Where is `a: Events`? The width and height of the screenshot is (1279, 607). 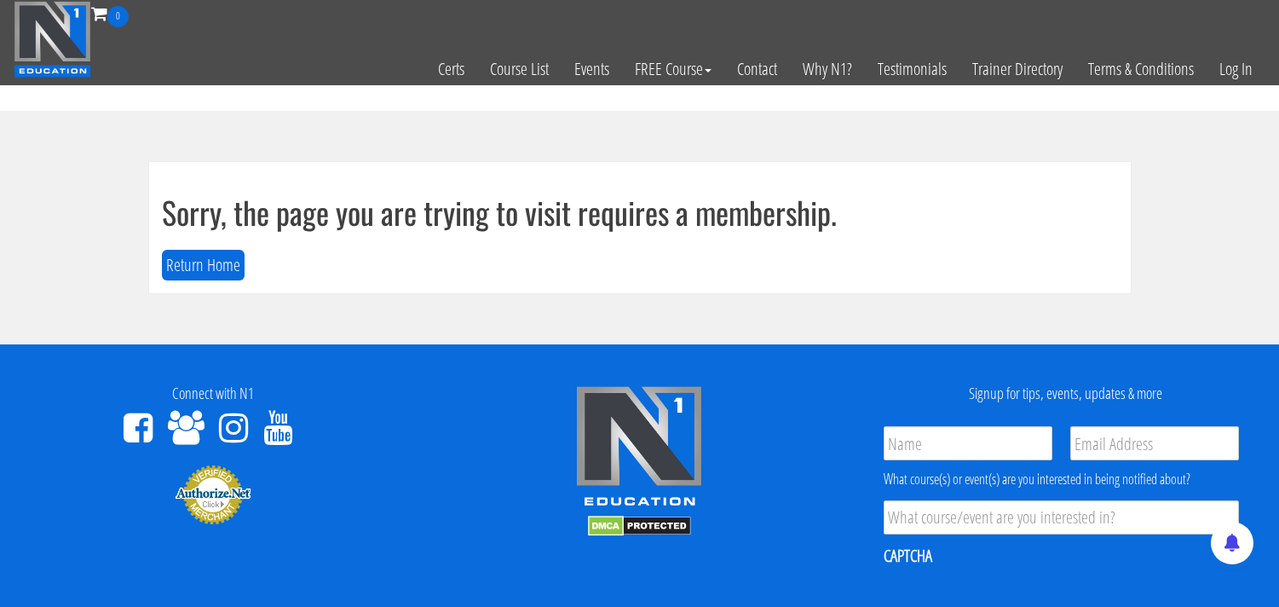
a: Events is located at coordinates (591, 69).